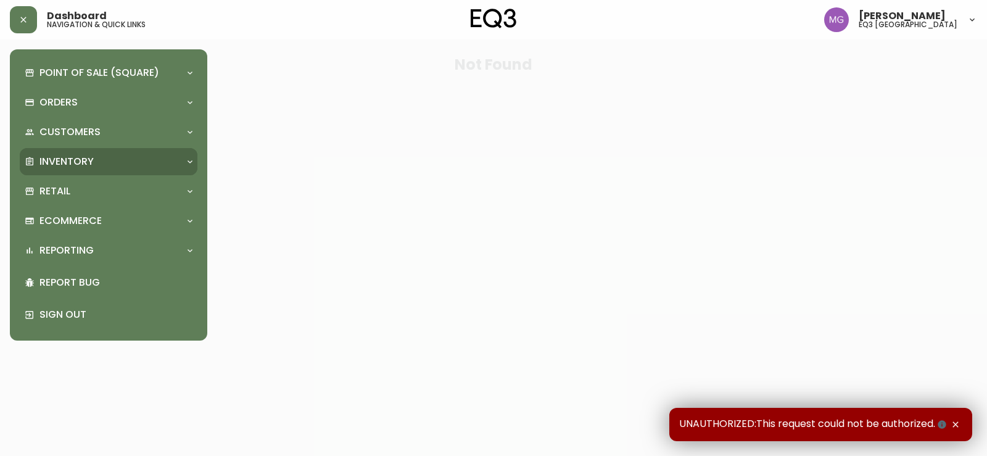 The image size is (987, 456). Describe the element at coordinates (96, 25) in the screenshot. I see `h5: navigation & quick links` at that location.